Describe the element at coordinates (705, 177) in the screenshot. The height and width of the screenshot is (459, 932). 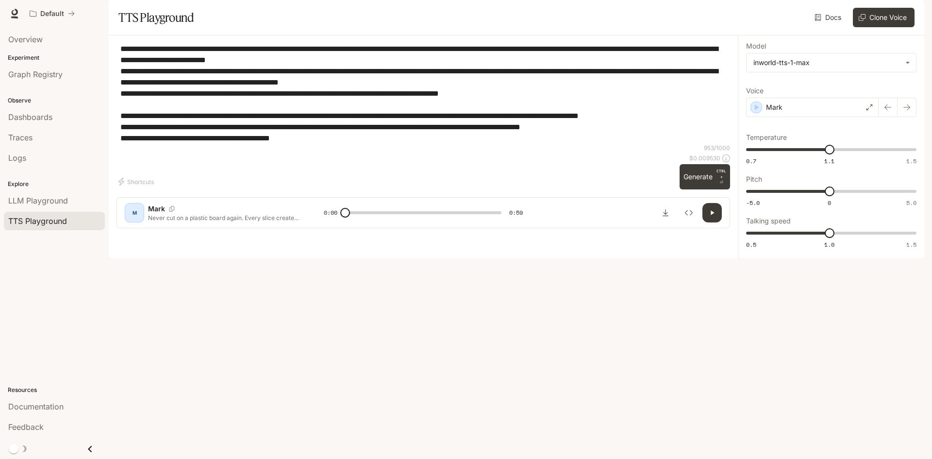
I see `button: GenerateCTRL +⏎` at that location.